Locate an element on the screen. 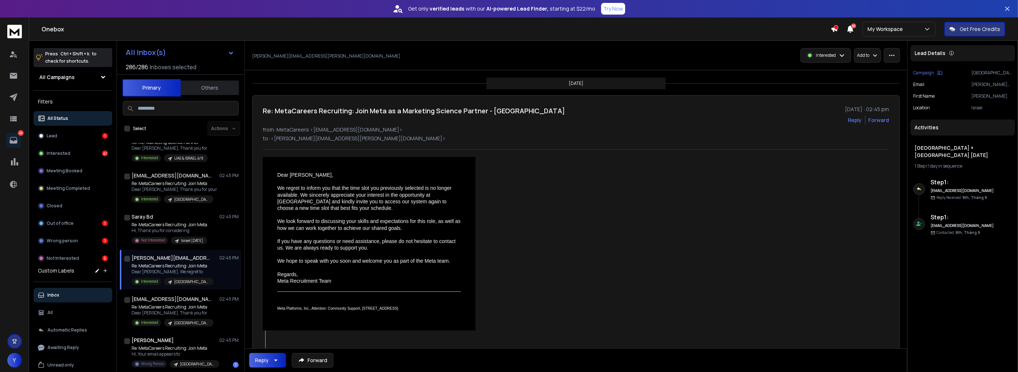 This screenshot has height=372, width=1018. button: Primary is located at coordinates (152, 88).